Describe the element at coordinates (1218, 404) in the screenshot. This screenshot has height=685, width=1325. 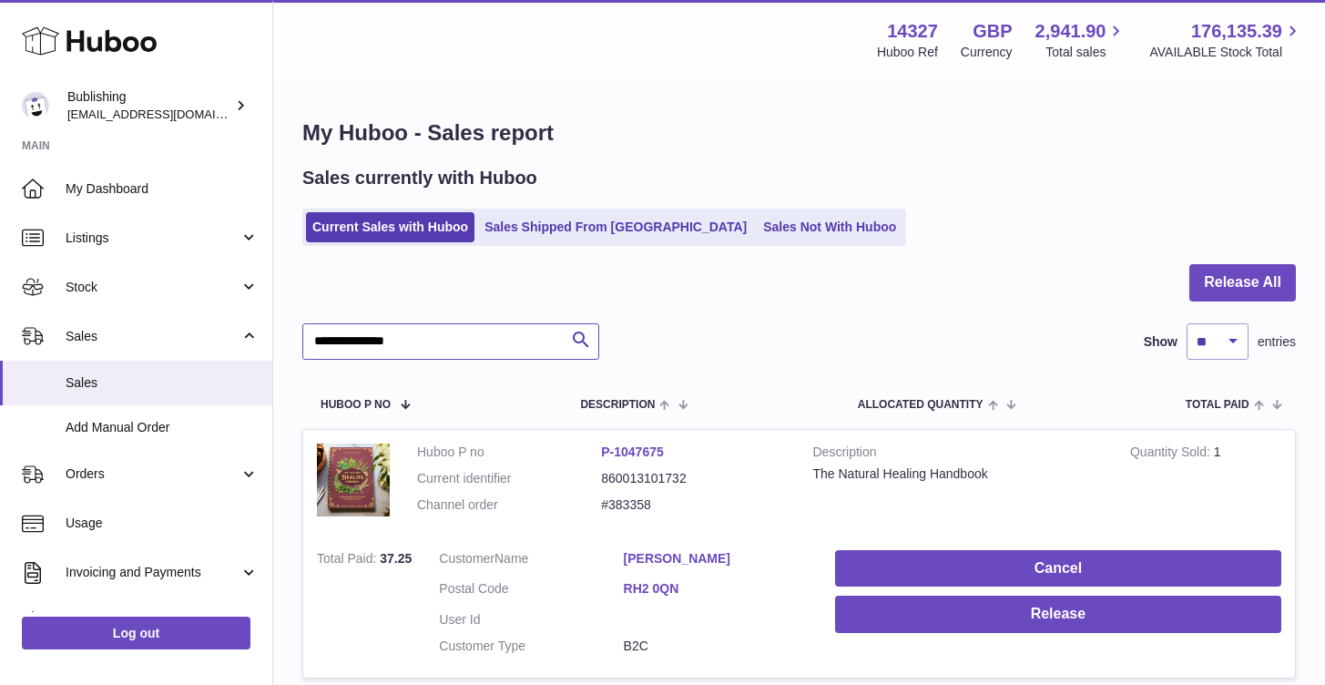
I see `span: Total paid` at that location.